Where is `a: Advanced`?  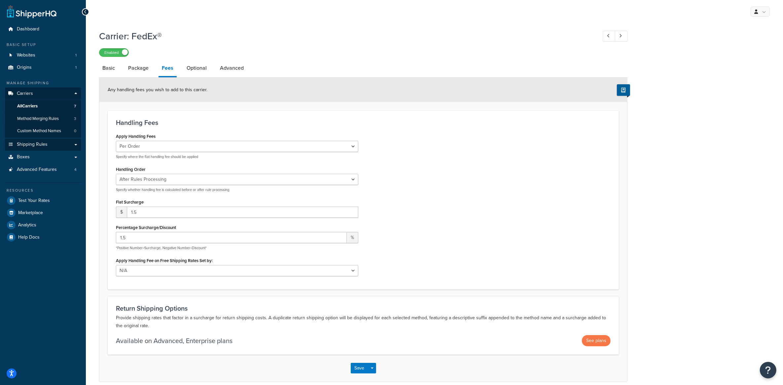
a: Advanced is located at coordinates (232, 68).